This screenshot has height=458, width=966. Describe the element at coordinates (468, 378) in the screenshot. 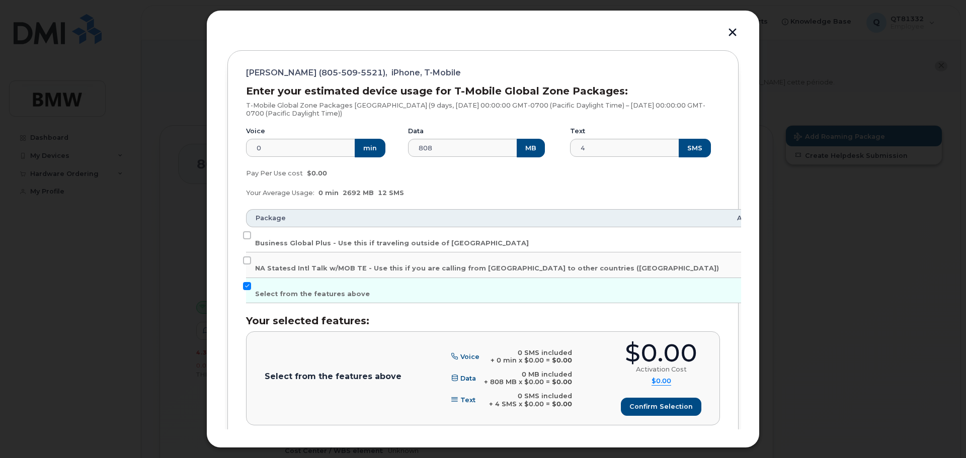

I see `span: Data` at that location.